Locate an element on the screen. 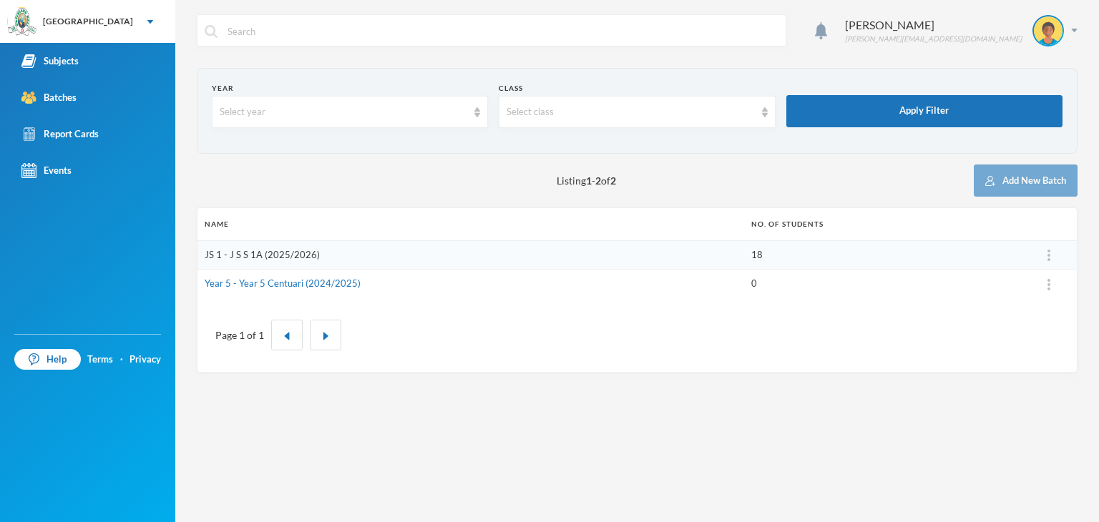 This screenshot has width=1099, height=522. div: Batches is located at coordinates (49, 97).